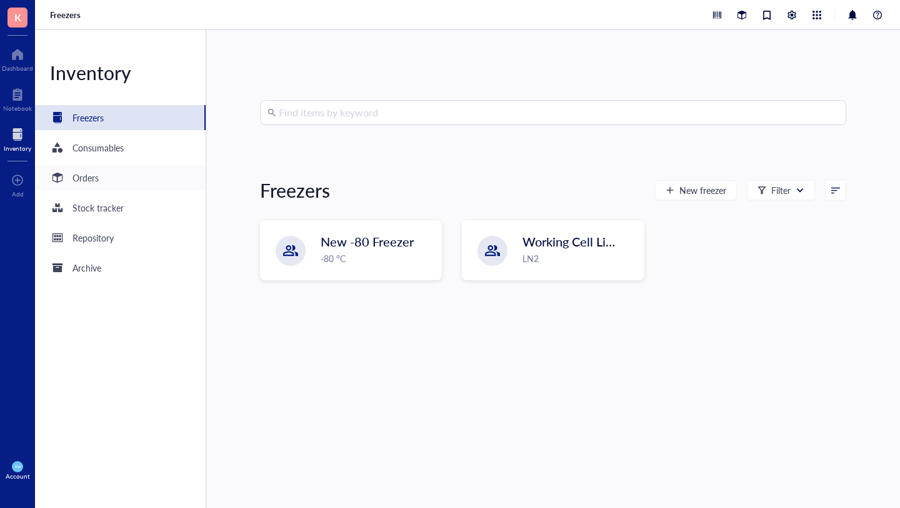  Describe the element at coordinates (781, 190) in the screenshot. I see `div: Filter` at that location.